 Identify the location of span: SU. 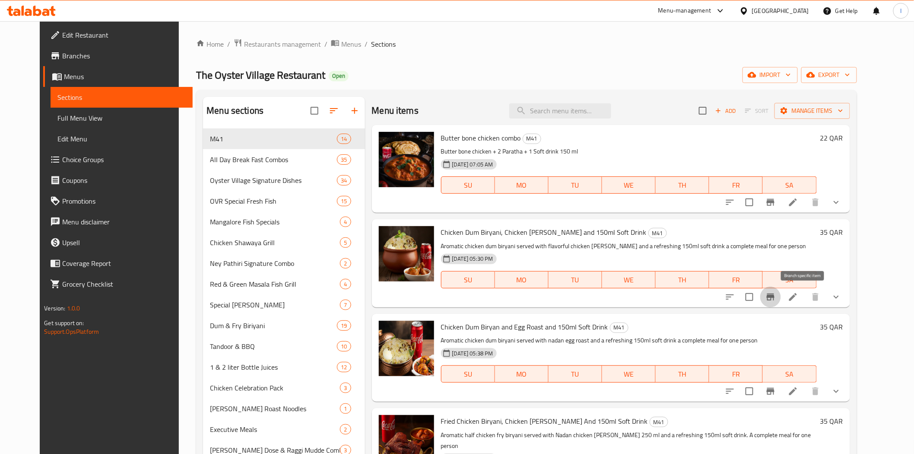
(468, 185).